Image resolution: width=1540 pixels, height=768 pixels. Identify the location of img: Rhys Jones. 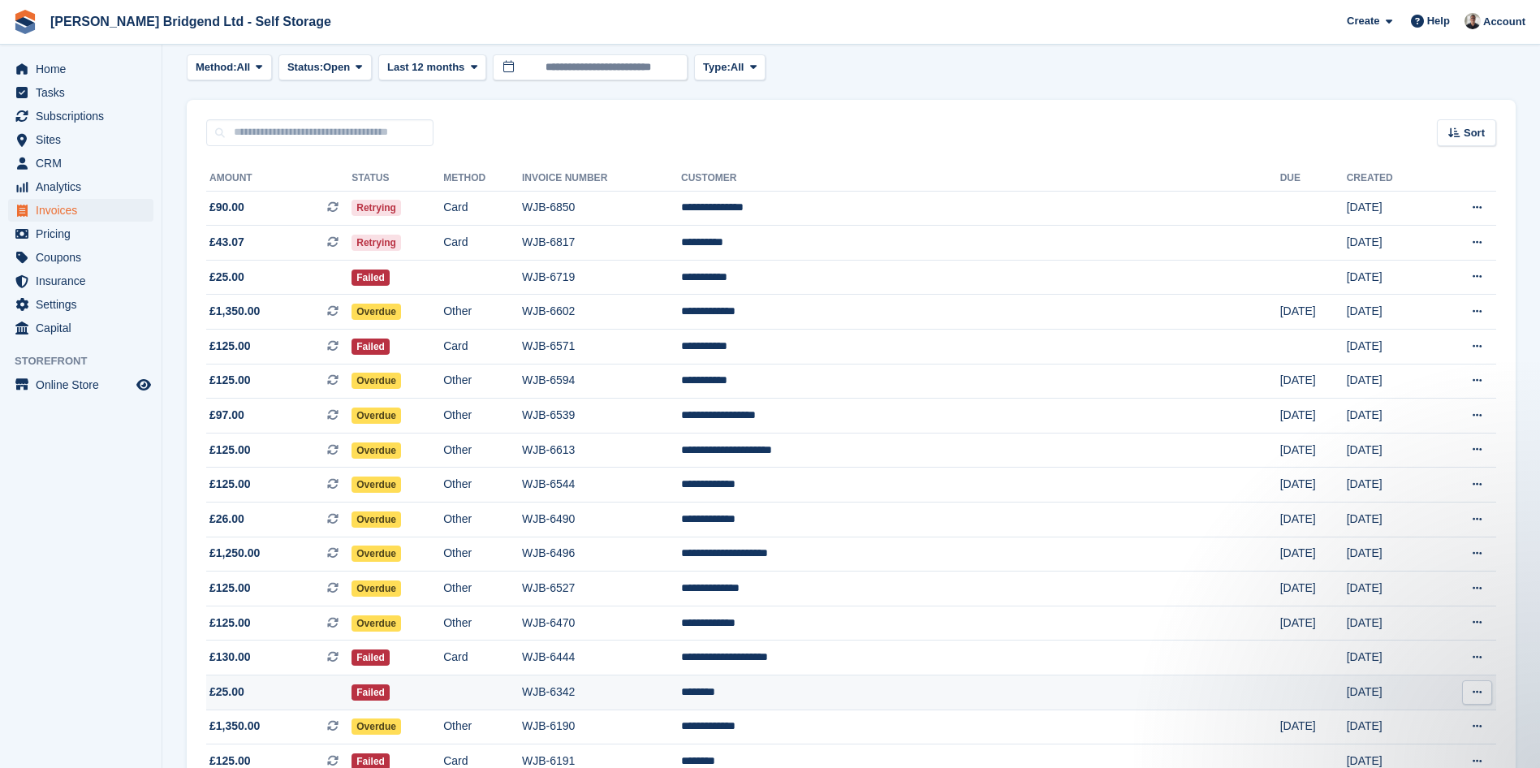
(1472, 21).